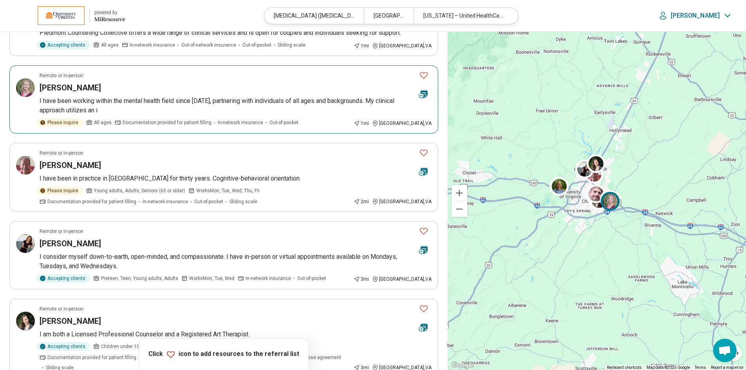 This screenshot has height=370, width=746. What do you see at coordinates (160, 347) in the screenshot?
I see `span: Children under 10, Preteen, Teen, Young adults, Adults` at bounding box center [160, 347].